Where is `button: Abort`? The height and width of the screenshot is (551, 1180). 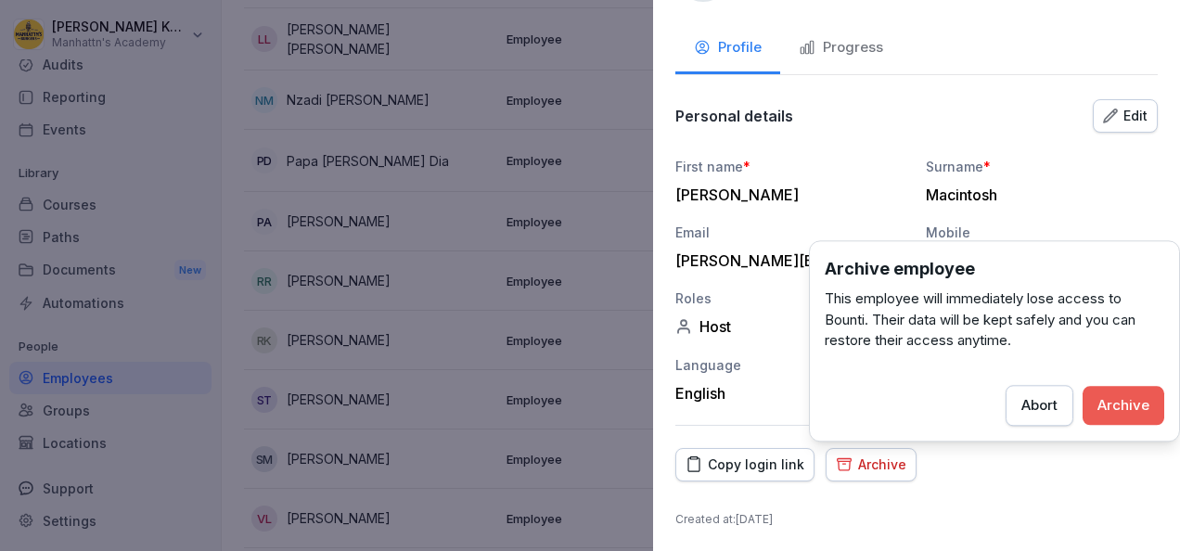
button: Abort is located at coordinates (1039, 405).